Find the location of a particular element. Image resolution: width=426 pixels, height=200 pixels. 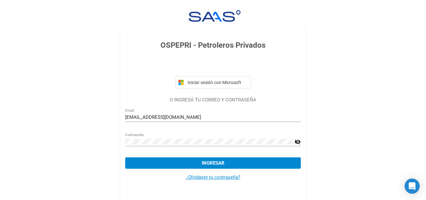

span: Iniciar sesión con Microsoft is located at coordinates (217, 82).